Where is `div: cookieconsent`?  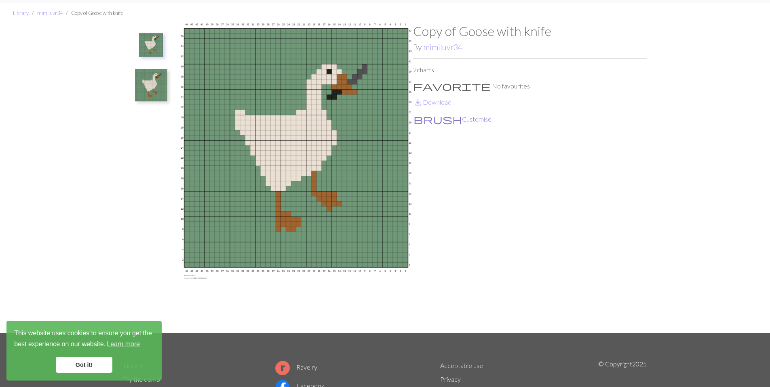
div: cookieconsent is located at coordinates (84, 351).